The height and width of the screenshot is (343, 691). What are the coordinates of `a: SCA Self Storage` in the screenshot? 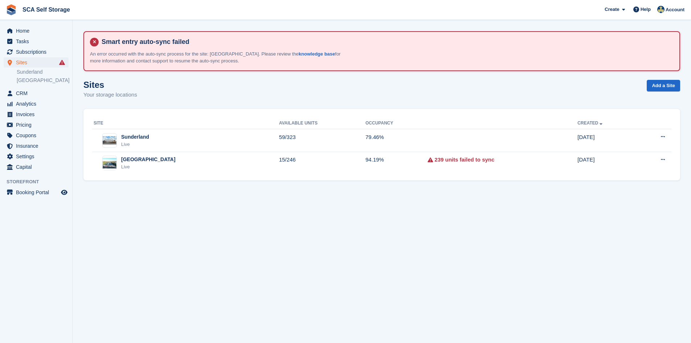 It's located at (46, 9).